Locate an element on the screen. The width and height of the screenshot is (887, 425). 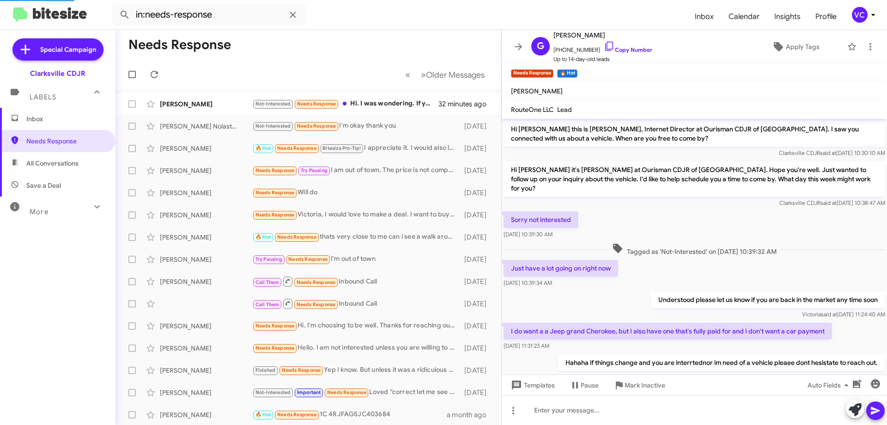
button: Previous is located at coordinates (408, 74).